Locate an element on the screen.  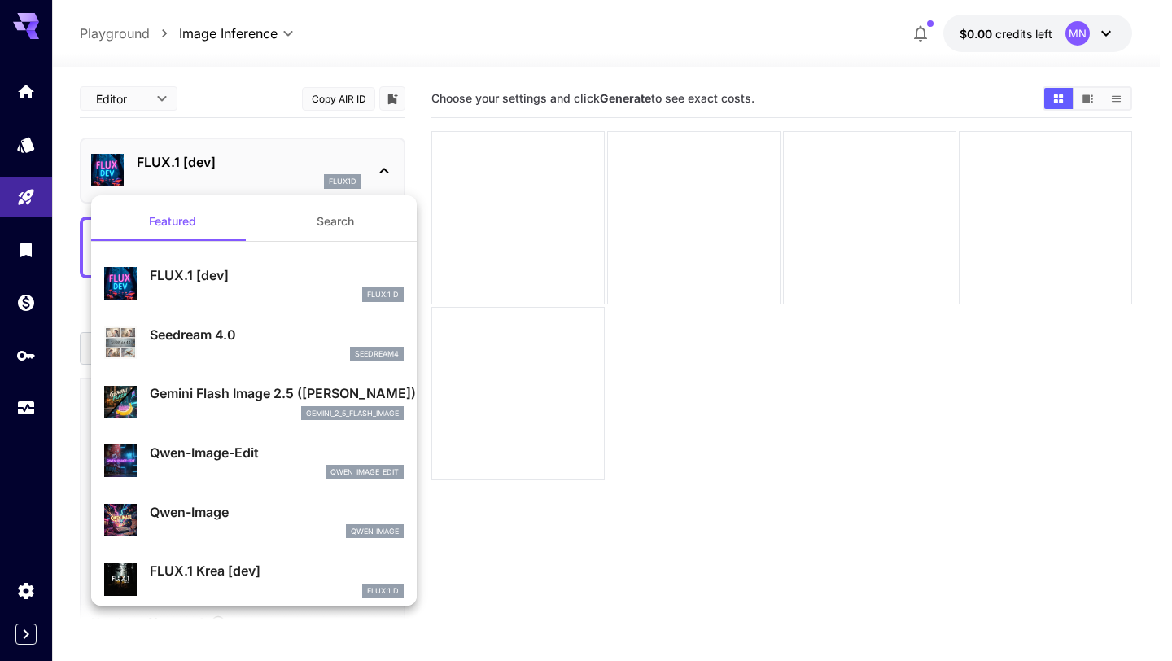
p: Seedream 4.0 is located at coordinates (277, 334).